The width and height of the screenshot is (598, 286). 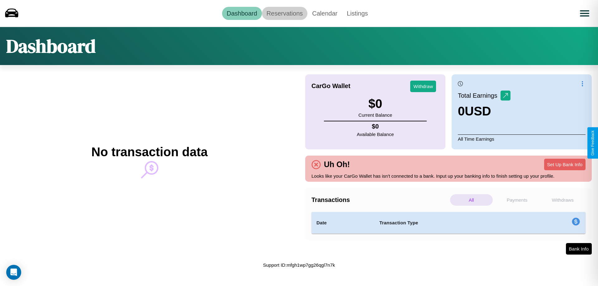 What do you see at coordinates (285, 13) in the screenshot?
I see `a: Reservations` at bounding box center [285, 13].